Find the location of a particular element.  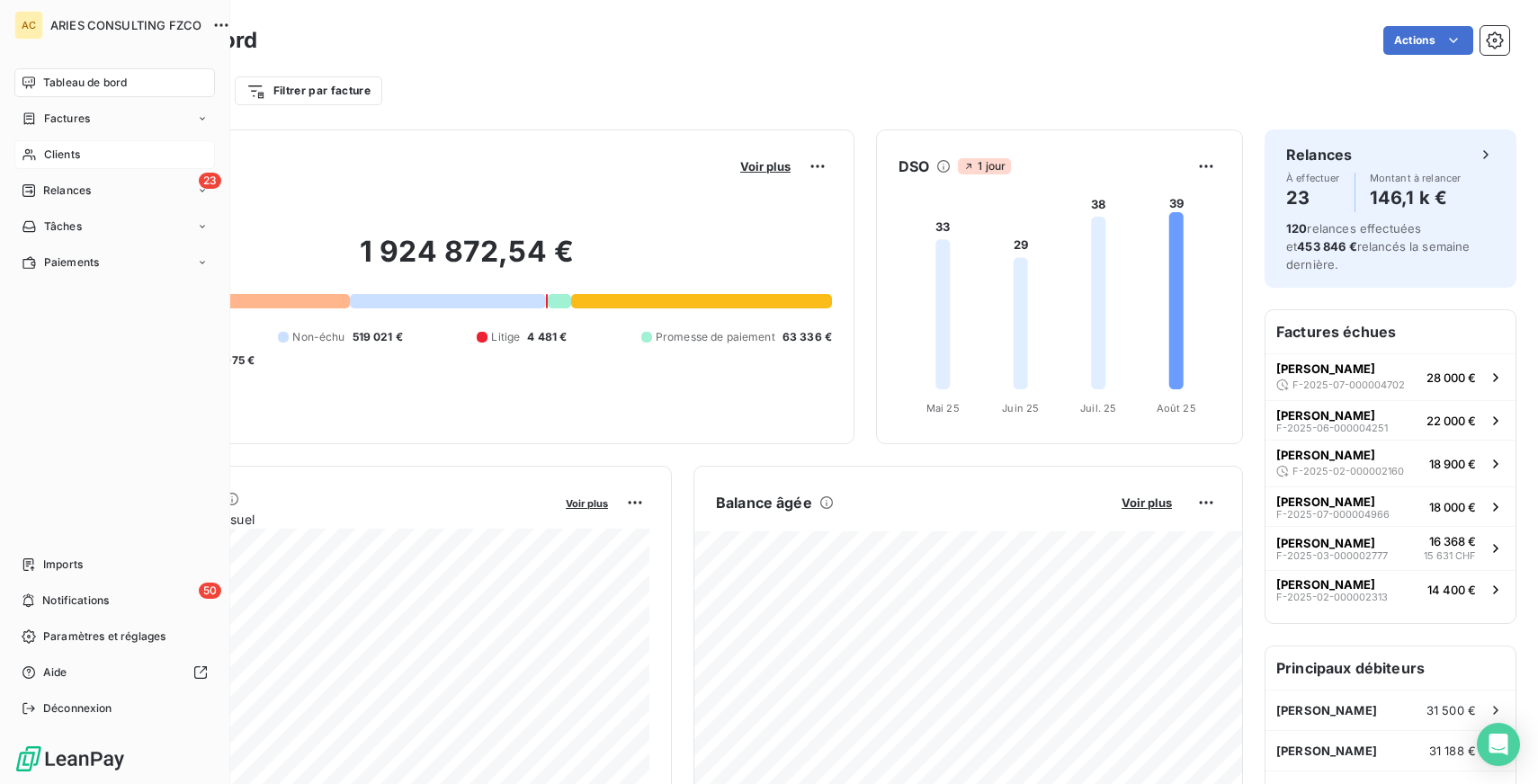

h2: 1 924 872,54 € is located at coordinates (466, 260).